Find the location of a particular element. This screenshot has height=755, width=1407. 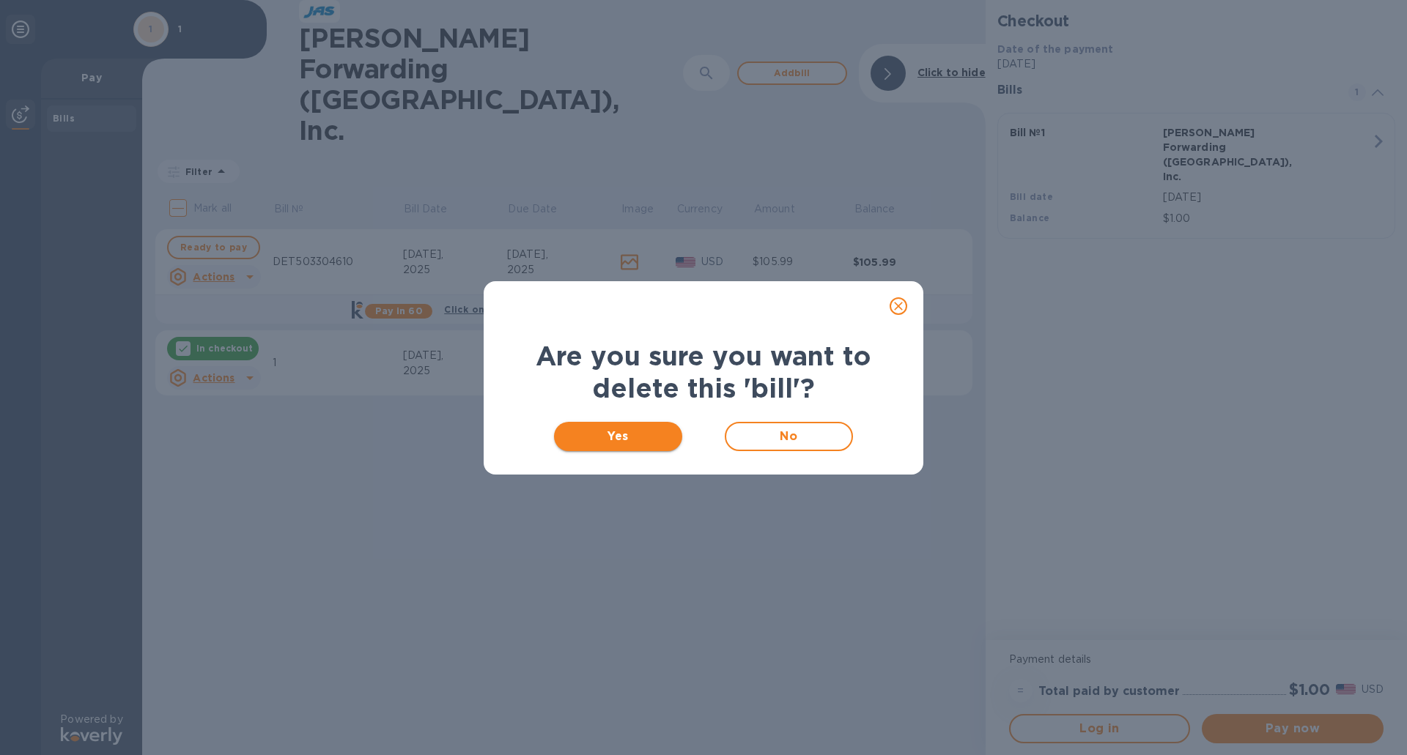

button: close is located at coordinates (898, 306).